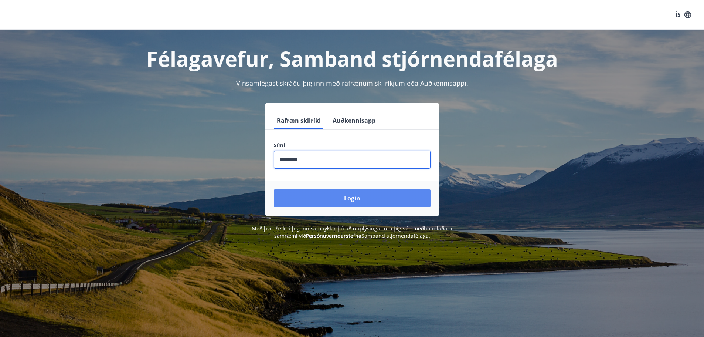 This screenshot has height=337, width=704. I want to click on button: ÍS, so click(683, 15).